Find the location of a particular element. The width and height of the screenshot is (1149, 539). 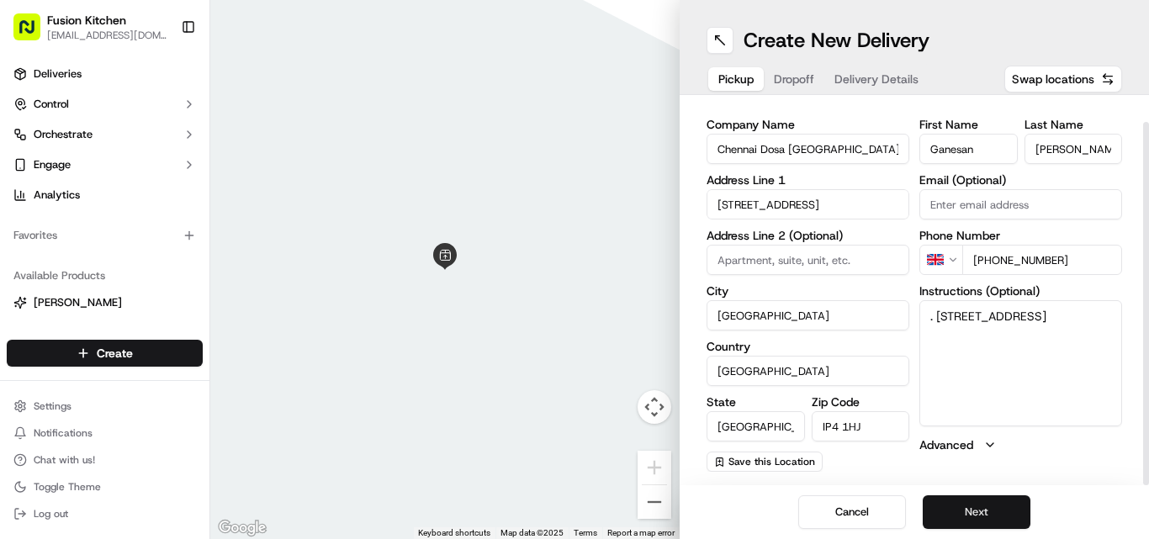

img: 1738778727109-b901c2ba-d612-49f7-a14d-d897ce62d23f is located at coordinates (50, 176).